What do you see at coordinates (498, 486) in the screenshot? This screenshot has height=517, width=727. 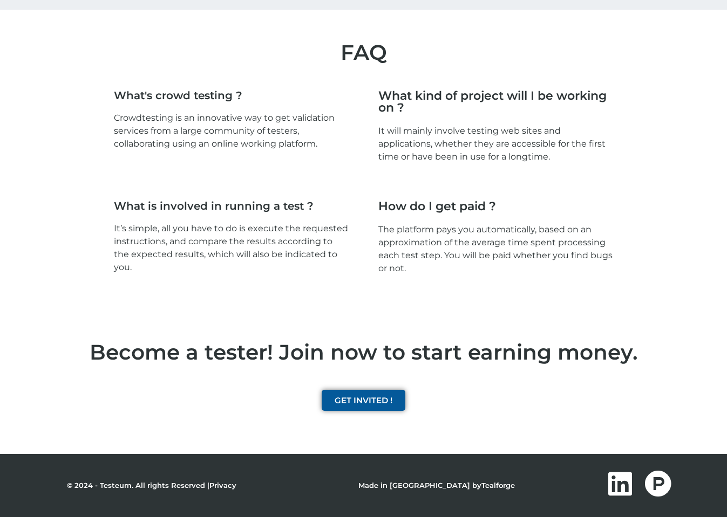 I see `a: Tealforge` at bounding box center [498, 486].